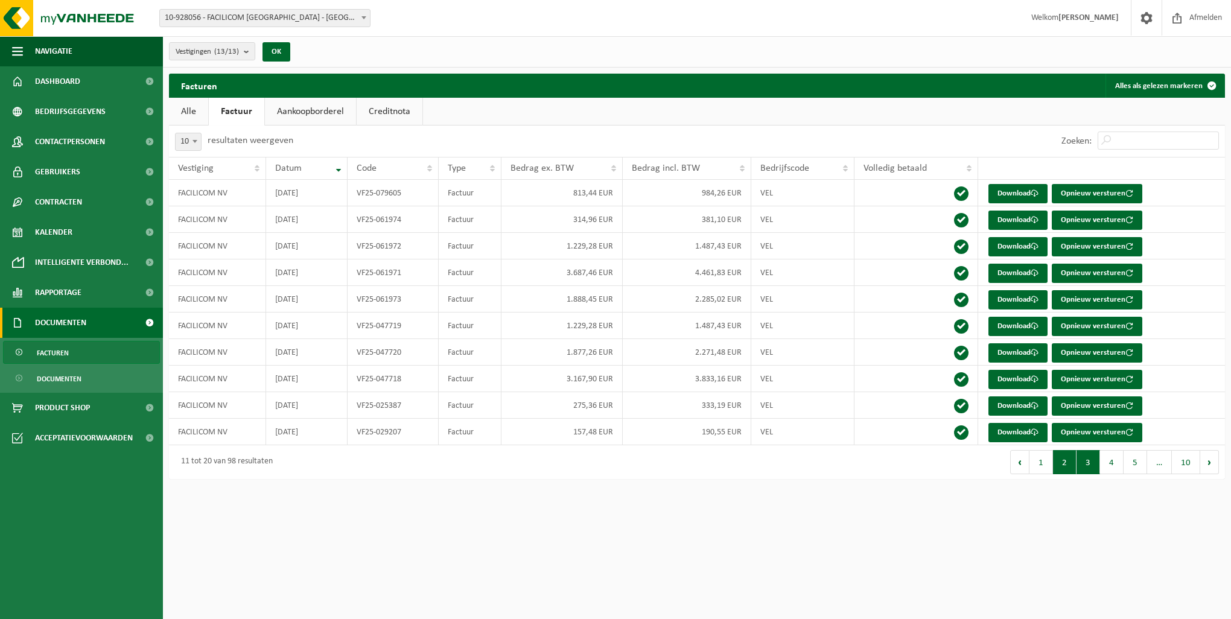 The width and height of the screenshot is (1231, 619). Describe the element at coordinates (1135, 462) in the screenshot. I see `button: 5` at that location.